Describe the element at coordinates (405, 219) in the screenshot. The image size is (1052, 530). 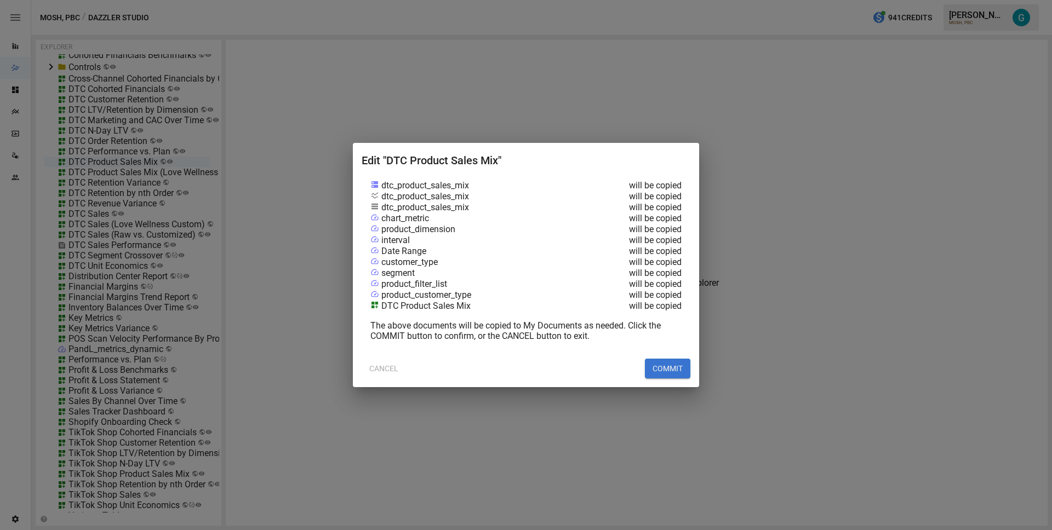
I see `div: chart_metric` at that location.